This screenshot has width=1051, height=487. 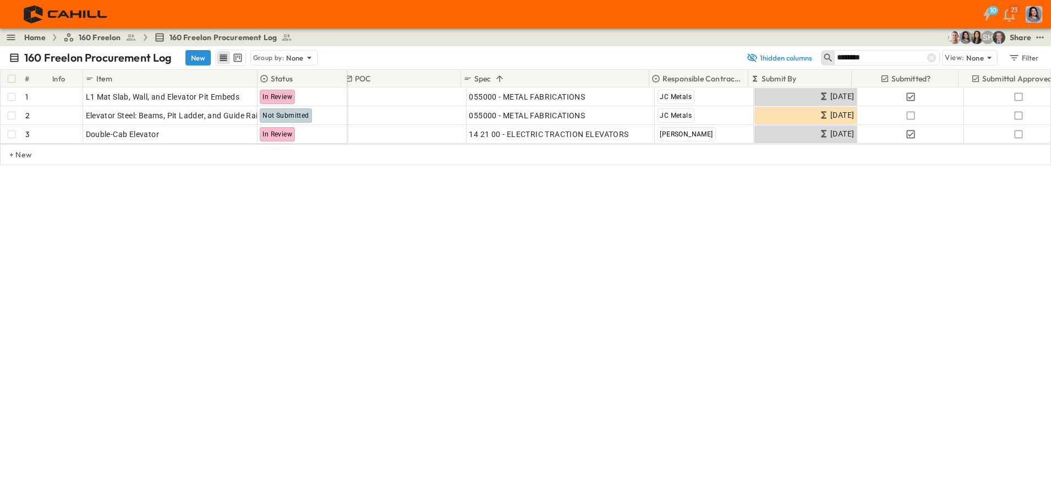 I want to click on span: Elevator Steel: Beams, Pit Ladder, and Guide Rails, so click(x=175, y=116).